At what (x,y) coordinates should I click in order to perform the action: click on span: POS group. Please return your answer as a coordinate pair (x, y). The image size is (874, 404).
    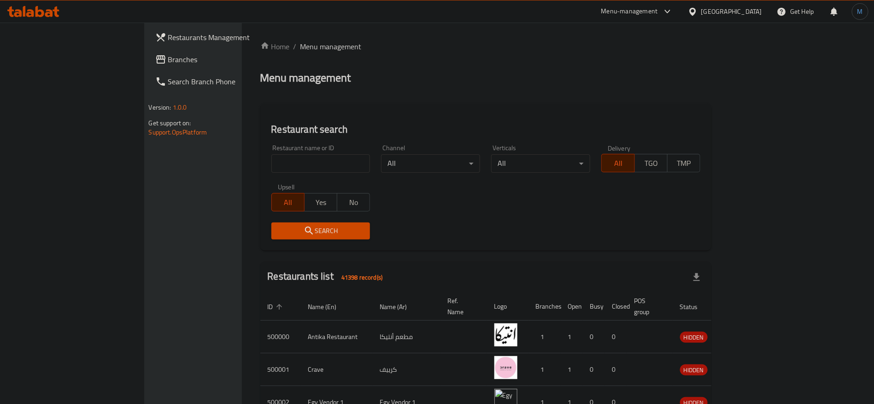
    Looking at the image, I should click on (648, 306).